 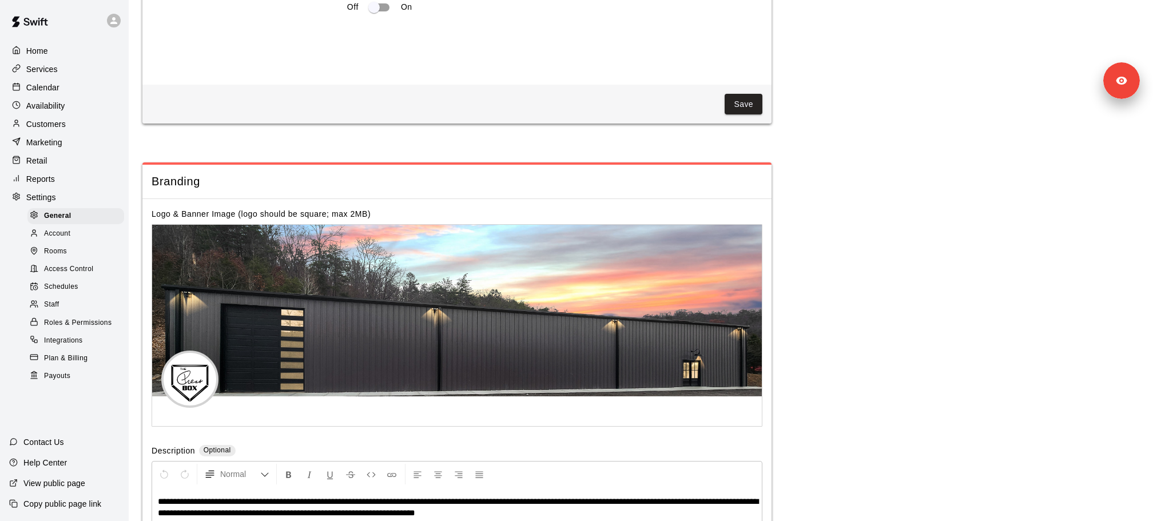 I want to click on button: Format Strikethrough, so click(x=351, y=474).